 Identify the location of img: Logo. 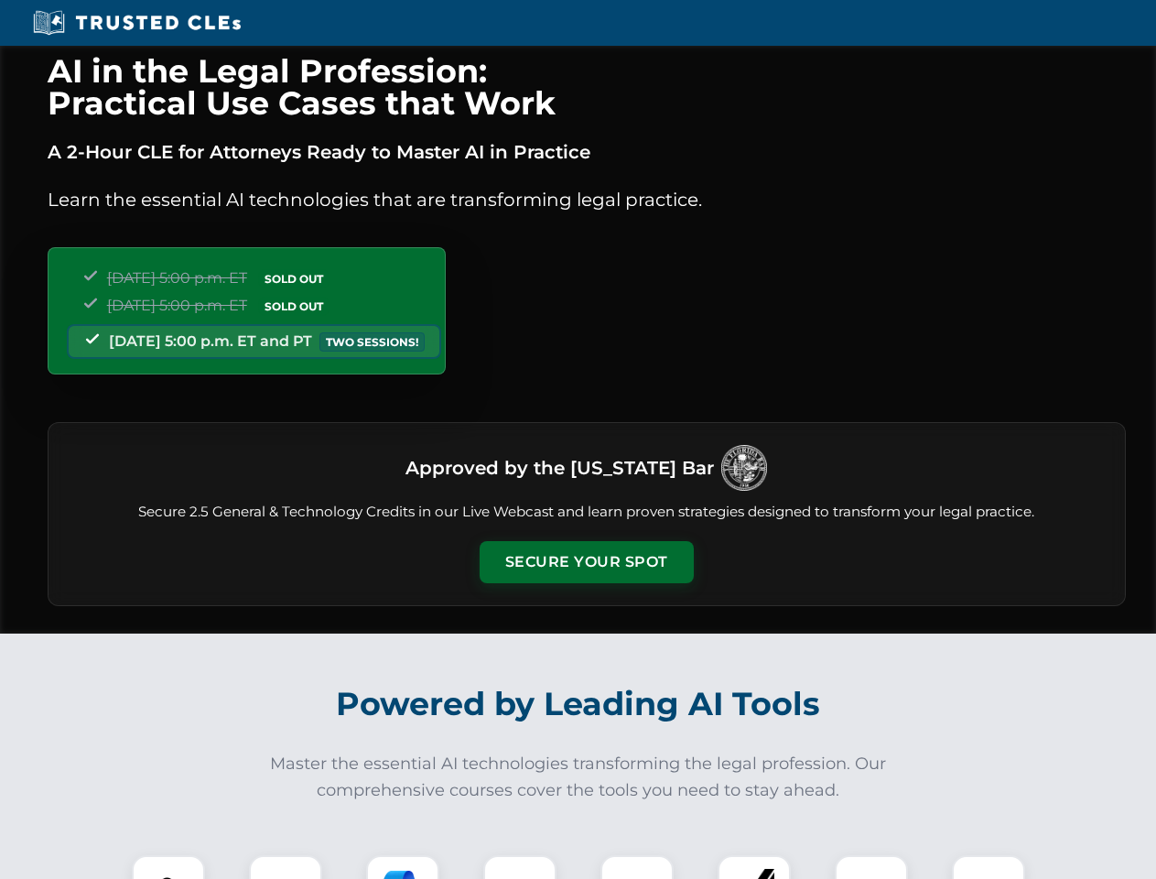
(744, 468).